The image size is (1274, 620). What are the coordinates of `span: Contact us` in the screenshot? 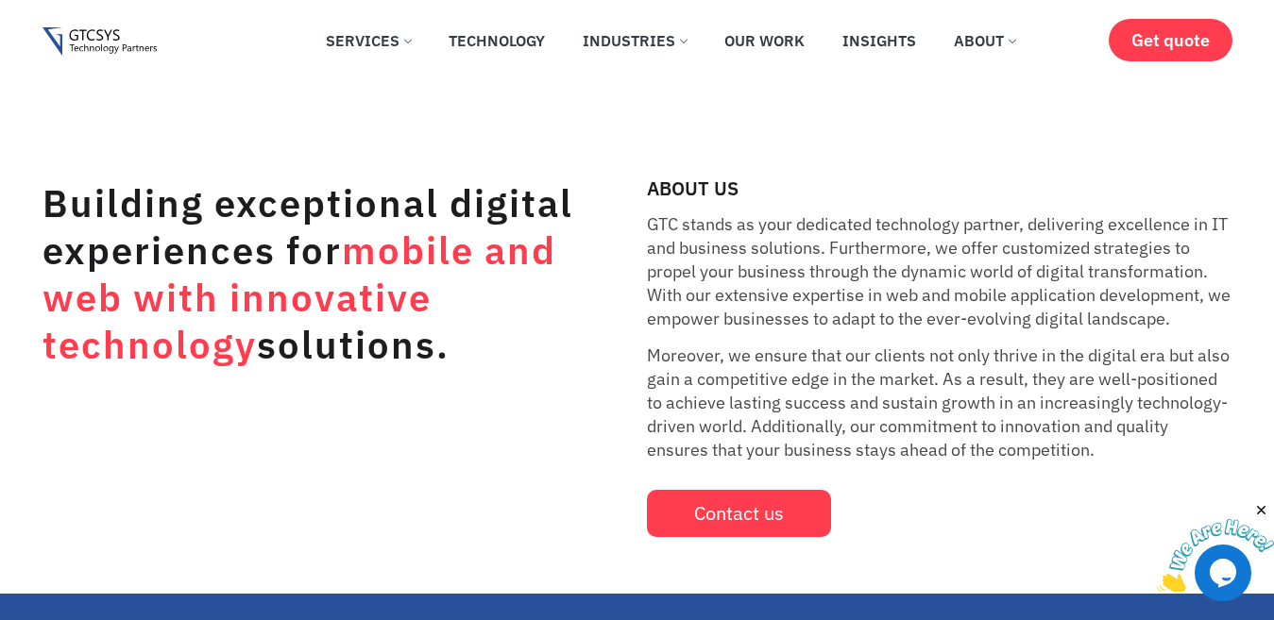 It's located at (738, 514).